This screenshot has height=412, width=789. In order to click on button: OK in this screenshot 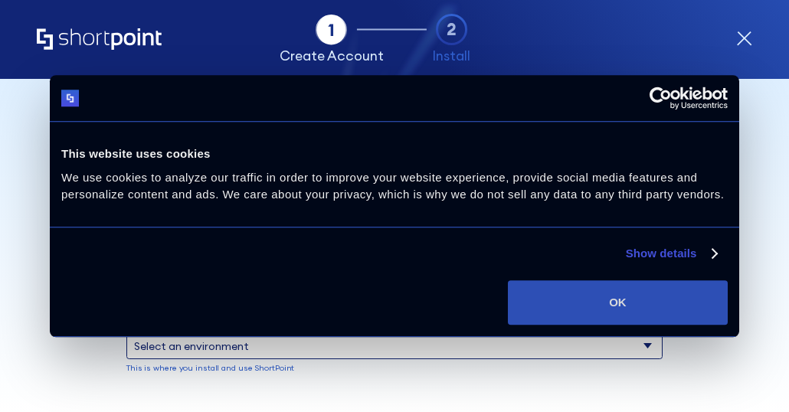, I will do `click(617, 302)`.